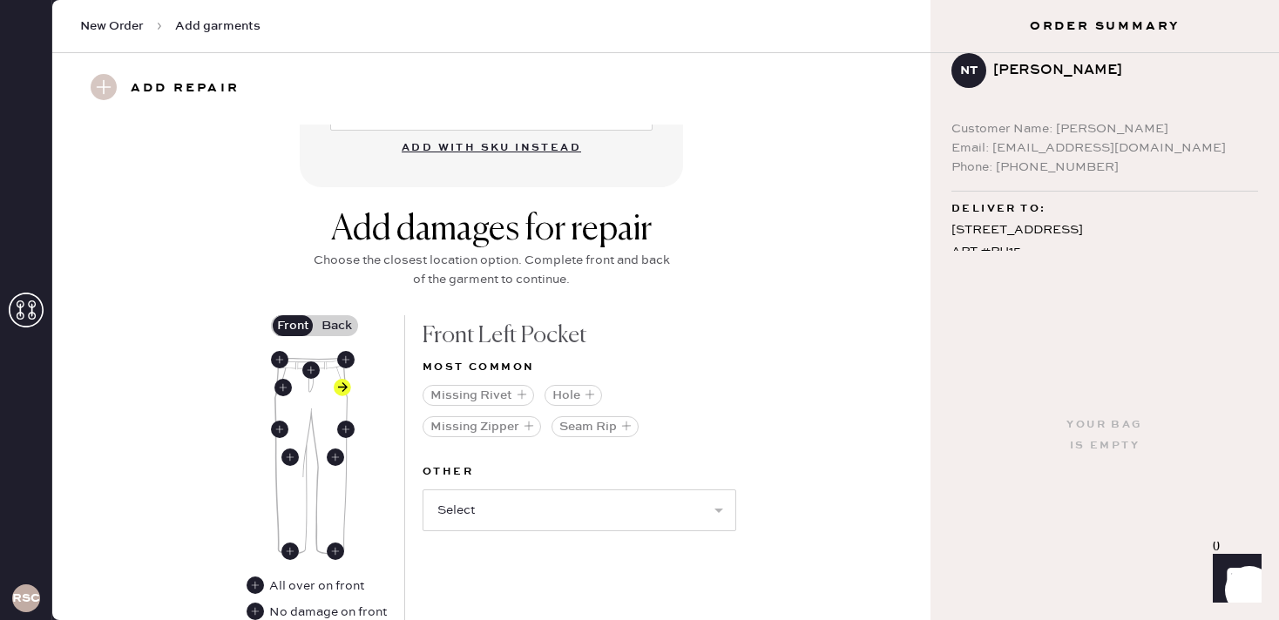 This screenshot has width=1279, height=620. What do you see at coordinates (335, 457) in the screenshot?
I see `div: Front Left Leg` at bounding box center [335, 457].